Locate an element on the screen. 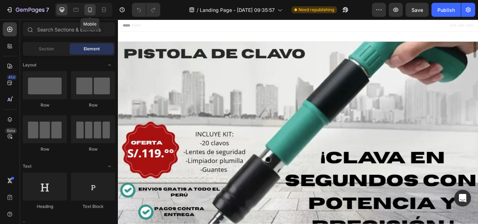  button: Save is located at coordinates (417, 10).